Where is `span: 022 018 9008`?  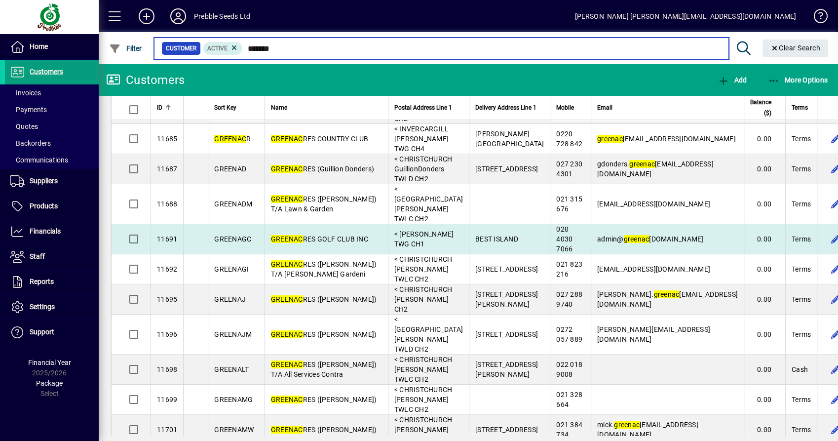 span: 022 018 9008 is located at coordinates (569, 369).